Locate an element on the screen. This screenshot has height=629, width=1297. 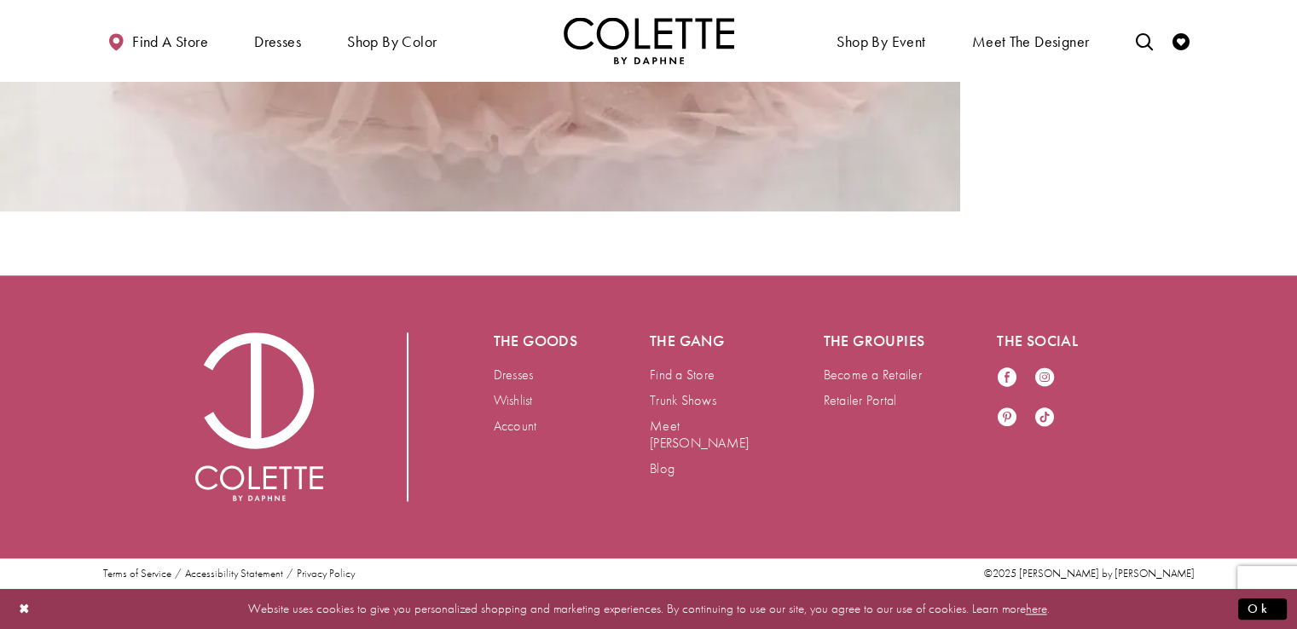
a: Find a Store is located at coordinates (682, 374).